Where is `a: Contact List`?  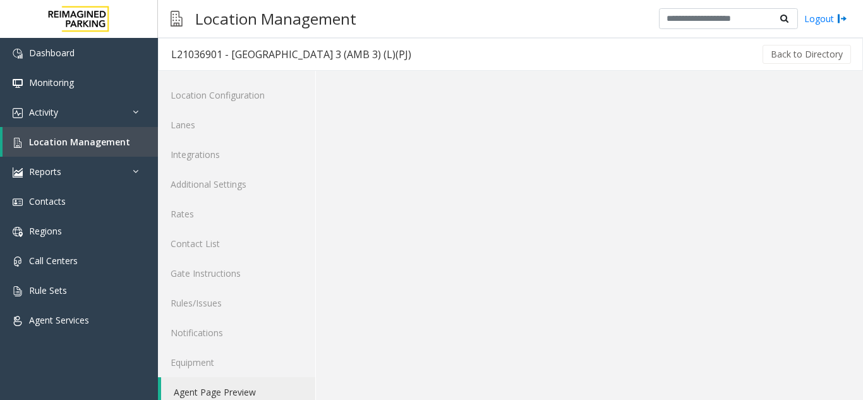 a: Contact List is located at coordinates (236, 243).